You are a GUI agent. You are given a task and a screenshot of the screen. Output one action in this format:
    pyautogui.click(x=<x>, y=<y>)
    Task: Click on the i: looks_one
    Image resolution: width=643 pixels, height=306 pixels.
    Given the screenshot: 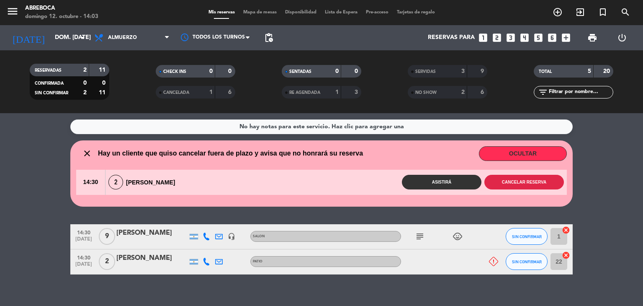 What is the action you would take?
    pyautogui.click(x=483, y=38)
    